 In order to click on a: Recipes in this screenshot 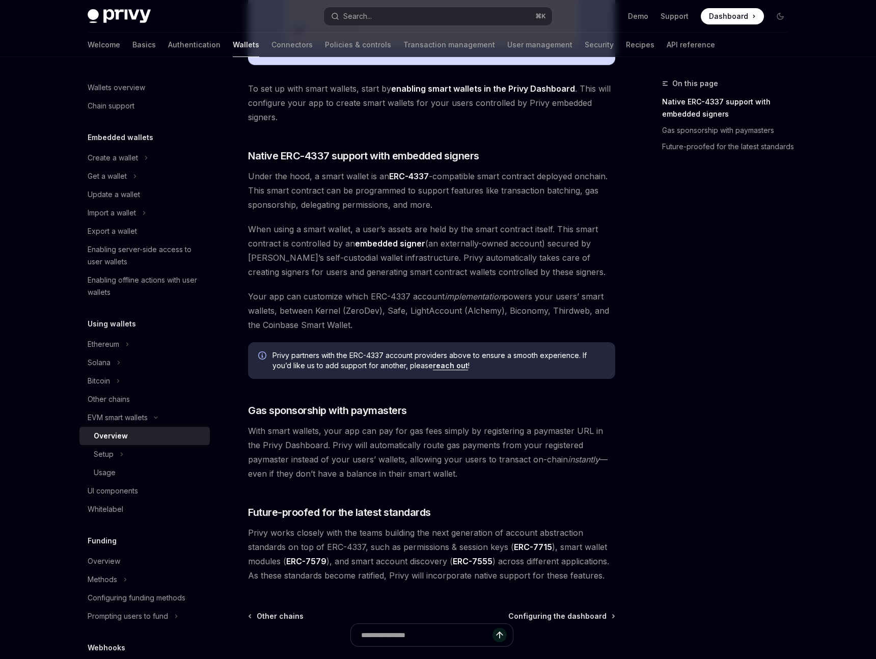, I will do `click(640, 45)`.